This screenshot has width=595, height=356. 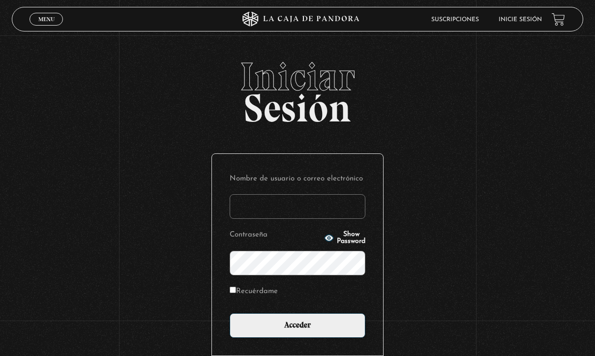 What do you see at coordinates (298, 77) in the screenshot?
I see `span: Iniciar` at bounding box center [298, 77].